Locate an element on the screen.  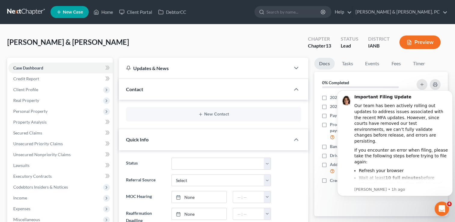
a: Unsecured Nonpriority Claims is located at coordinates (60, 155).